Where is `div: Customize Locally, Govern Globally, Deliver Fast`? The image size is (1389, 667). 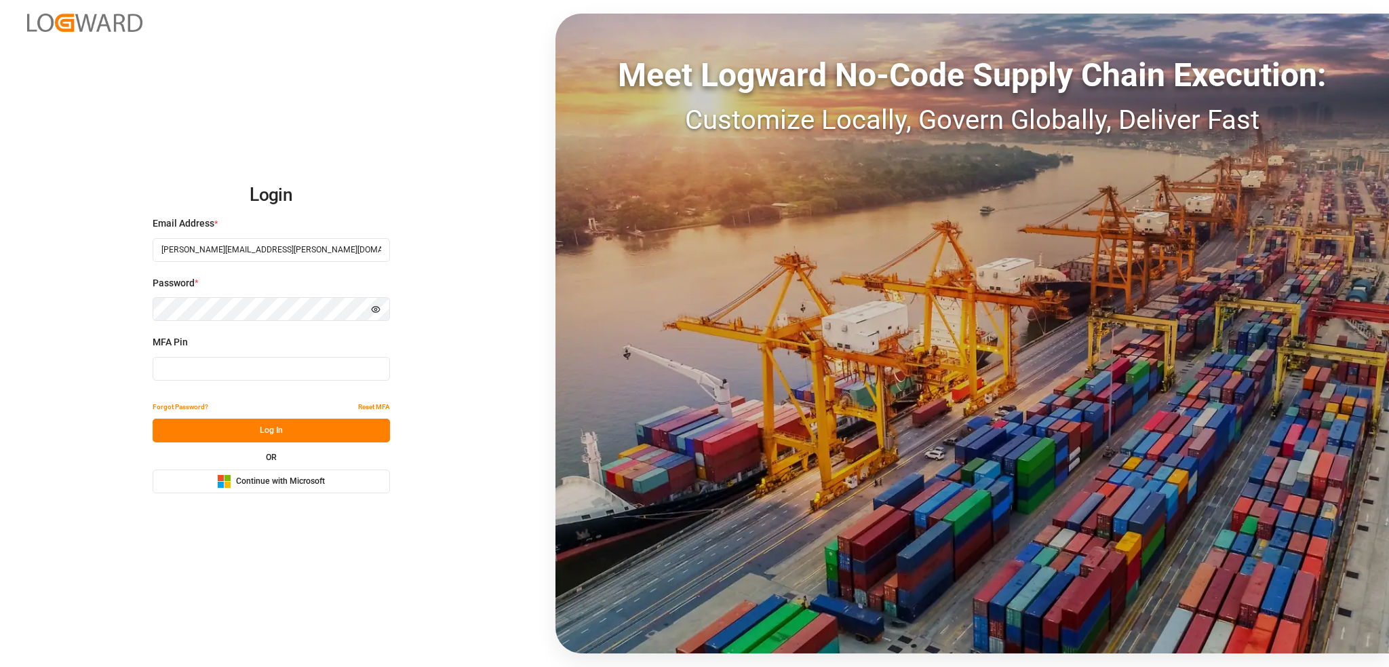 div: Customize Locally, Govern Globally, Deliver Fast is located at coordinates (972, 120).